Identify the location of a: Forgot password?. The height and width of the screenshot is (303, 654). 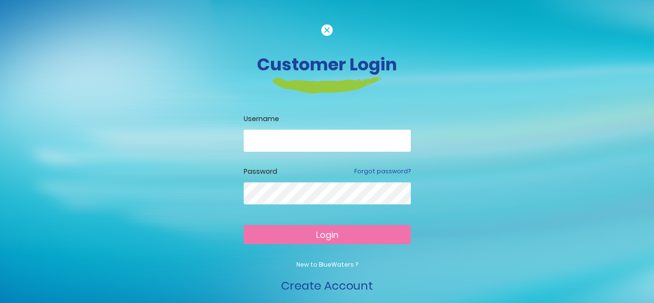
(383, 172).